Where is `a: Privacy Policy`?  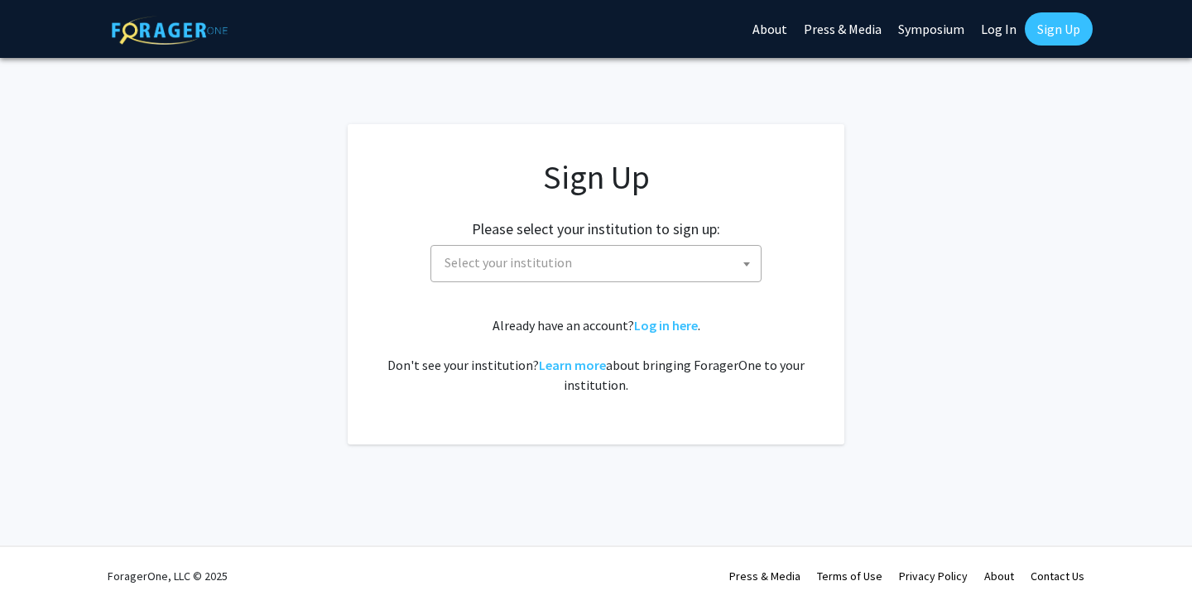 a: Privacy Policy is located at coordinates (933, 576).